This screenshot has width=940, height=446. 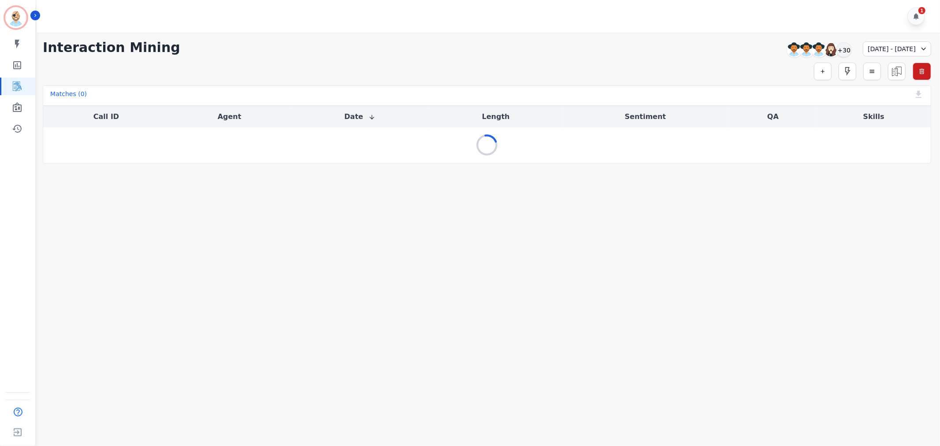 I want to click on button: QA, so click(x=773, y=117).